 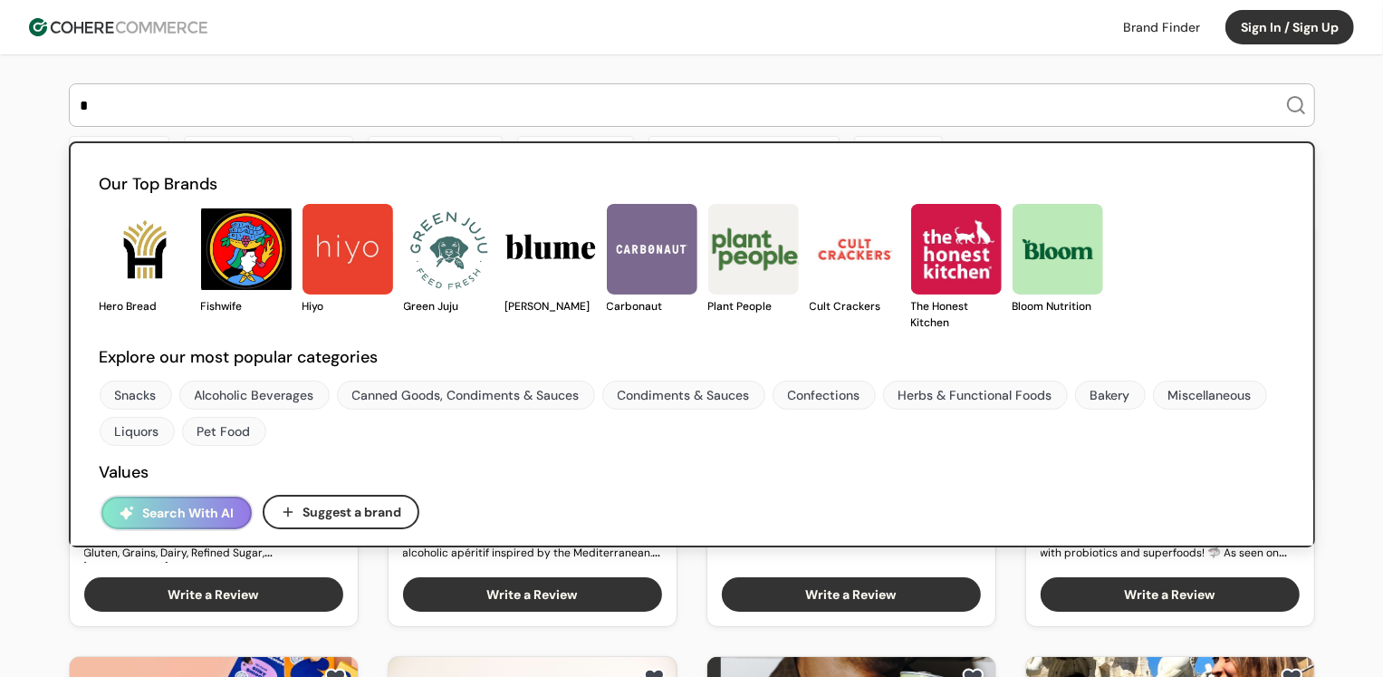 What do you see at coordinates (136, 395) in the screenshot?
I see `div: Snacks` at bounding box center [136, 395].